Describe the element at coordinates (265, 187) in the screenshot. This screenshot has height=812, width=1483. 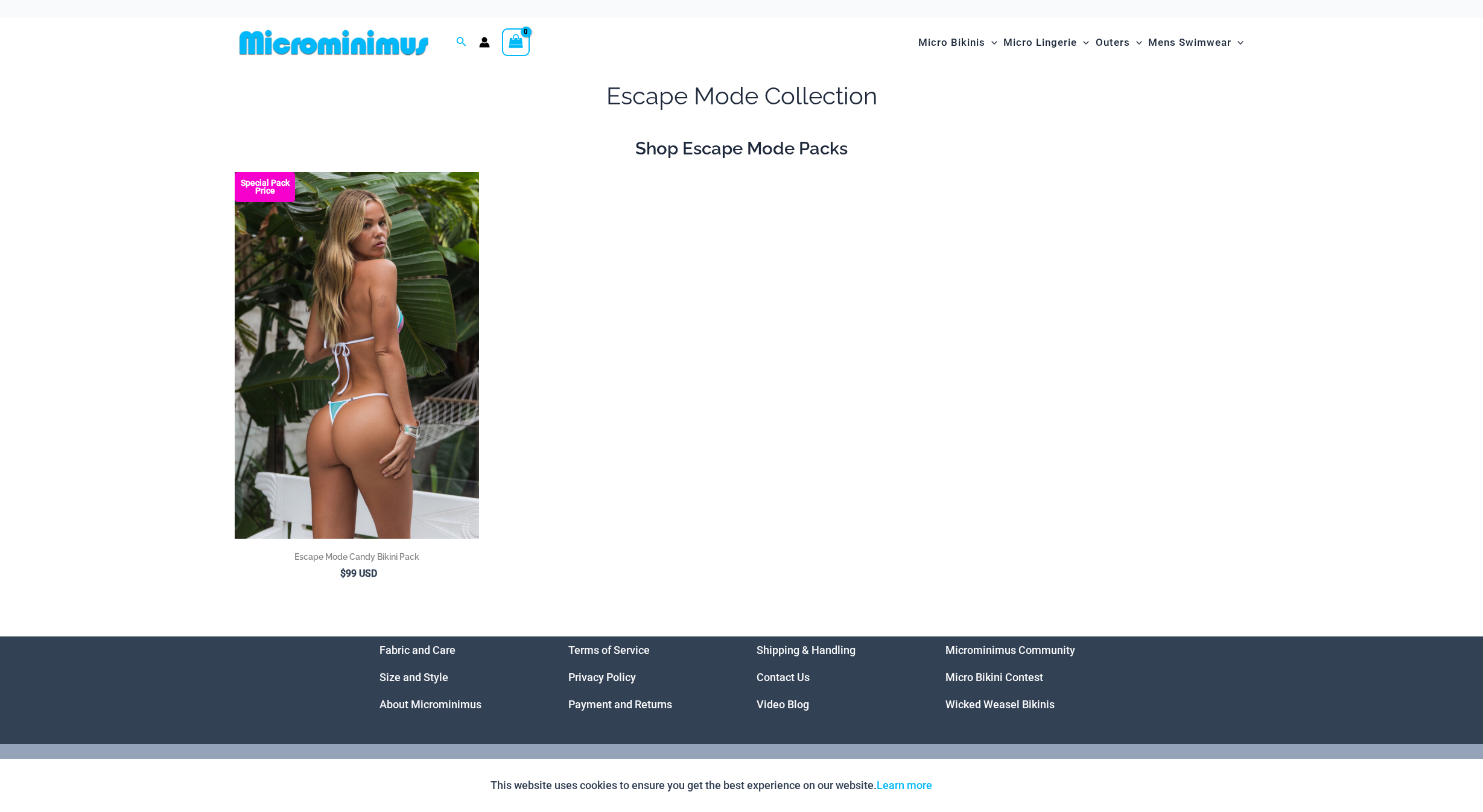
I see `b: Special Pack Price` at that location.